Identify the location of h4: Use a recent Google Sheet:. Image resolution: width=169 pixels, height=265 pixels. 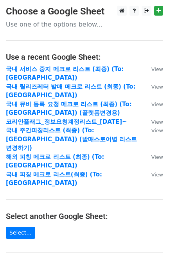
(84, 57).